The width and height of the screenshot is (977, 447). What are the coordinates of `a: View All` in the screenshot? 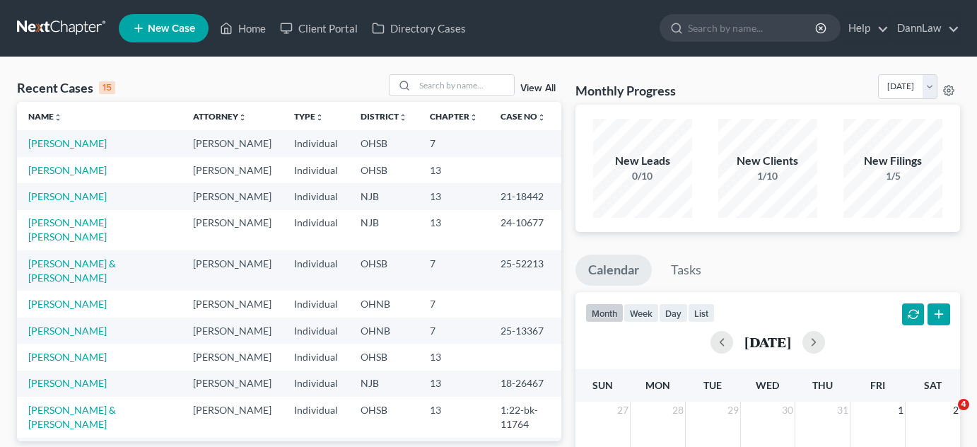 It's located at (538, 88).